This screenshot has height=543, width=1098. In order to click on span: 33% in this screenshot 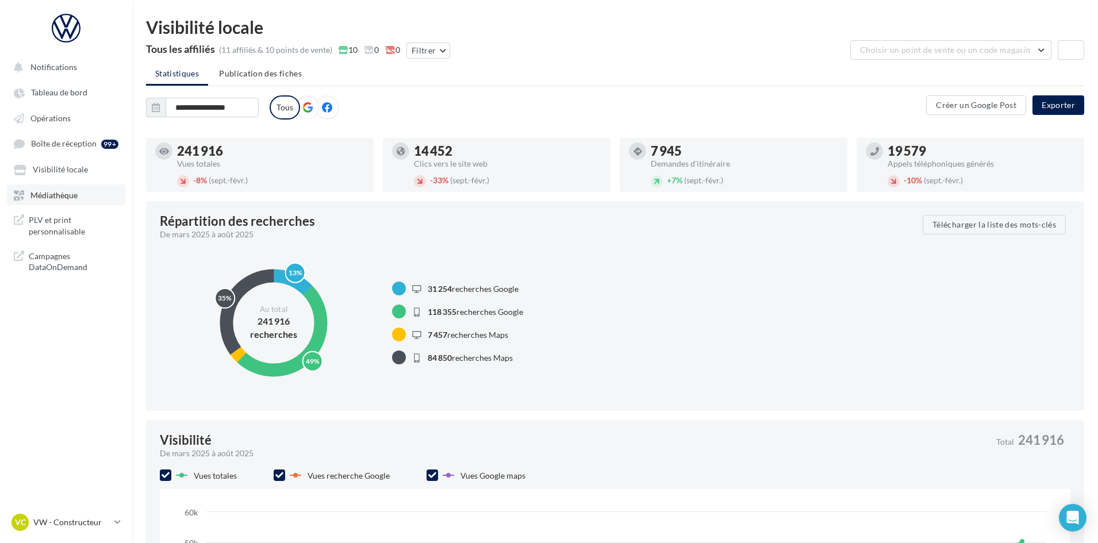, I will do `click(439, 180)`.